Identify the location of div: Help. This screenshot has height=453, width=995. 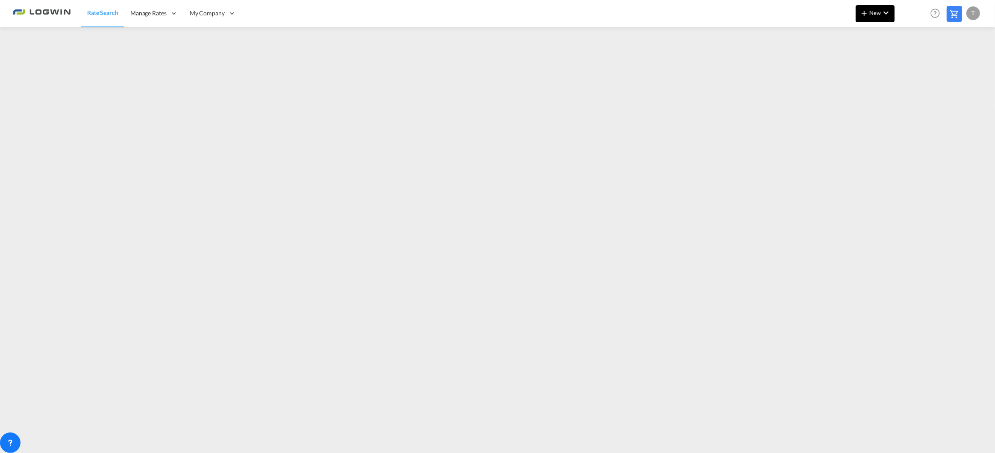
(937, 14).